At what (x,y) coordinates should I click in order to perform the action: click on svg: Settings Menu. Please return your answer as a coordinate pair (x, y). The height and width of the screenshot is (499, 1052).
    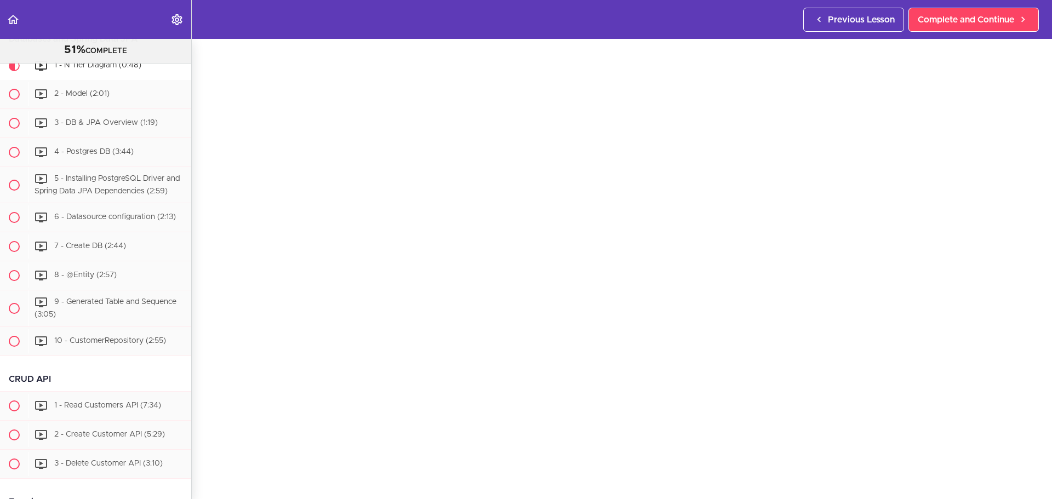
    Looking at the image, I should click on (177, 20).